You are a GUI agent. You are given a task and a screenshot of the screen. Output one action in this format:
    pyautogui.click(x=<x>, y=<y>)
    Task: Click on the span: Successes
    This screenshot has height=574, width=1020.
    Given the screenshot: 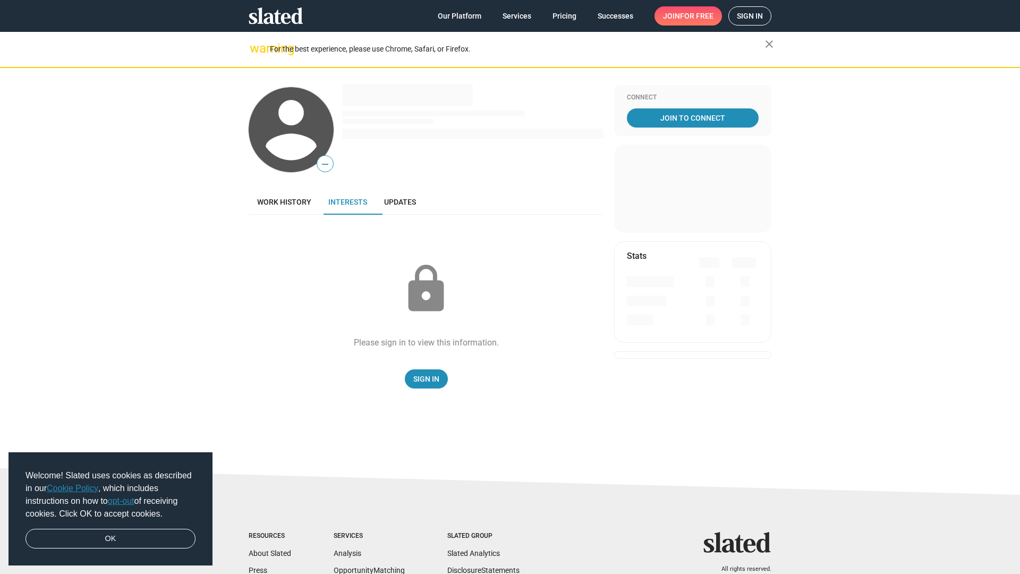 What is the action you would take?
    pyautogui.click(x=615, y=16)
    